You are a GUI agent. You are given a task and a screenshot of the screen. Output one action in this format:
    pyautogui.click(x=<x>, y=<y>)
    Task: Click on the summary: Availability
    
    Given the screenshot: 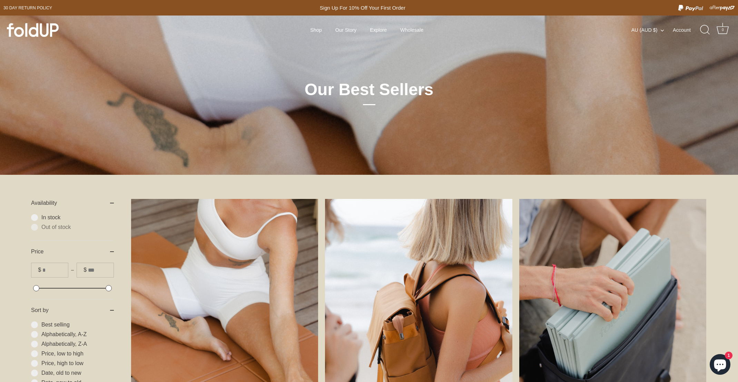 What is the action you would take?
    pyautogui.click(x=72, y=203)
    